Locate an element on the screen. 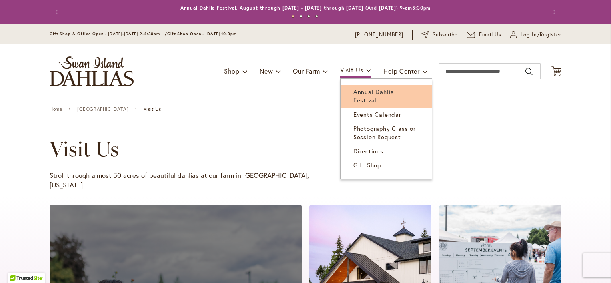 Image resolution: width=611 pixels, height=283 pixels. a: Log In/Register is located at coordinates (536, 35).